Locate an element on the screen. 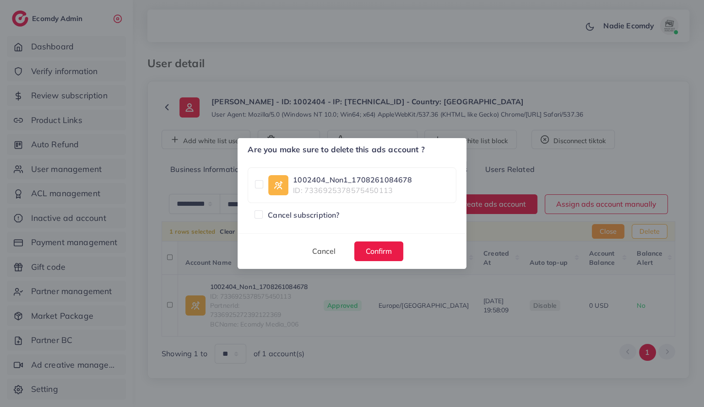  button: Confirm is located at coordinates (378, 251).